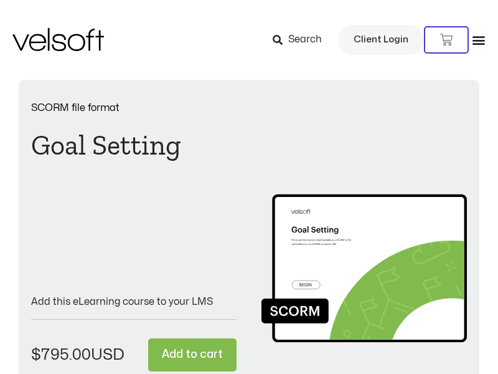  What do you see at coordinates (58, 39) in the screenshot?
I see `img: Velsoft Training Materials` at bounding box center [58, 39].